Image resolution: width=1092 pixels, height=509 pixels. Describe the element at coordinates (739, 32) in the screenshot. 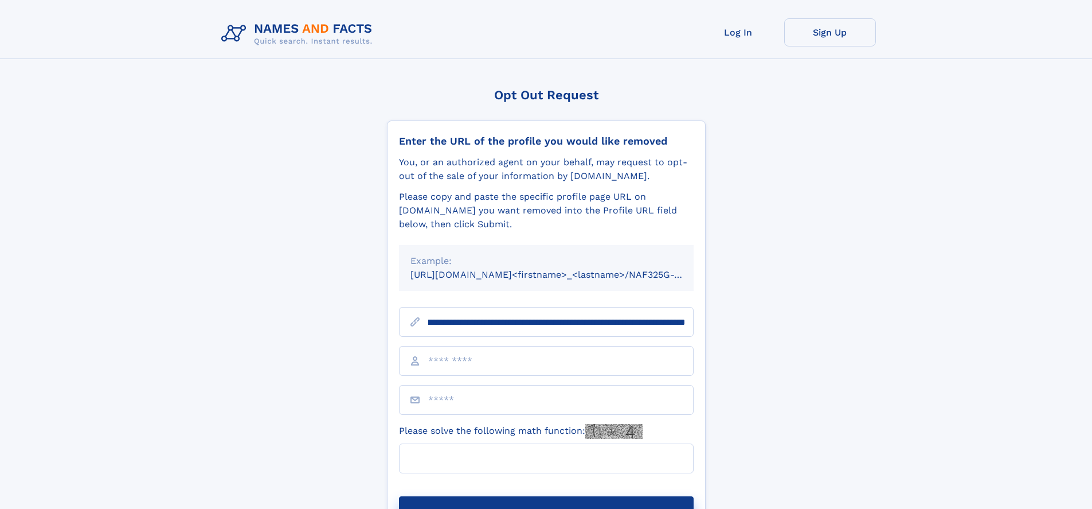

I see `a: Log In` at that location.